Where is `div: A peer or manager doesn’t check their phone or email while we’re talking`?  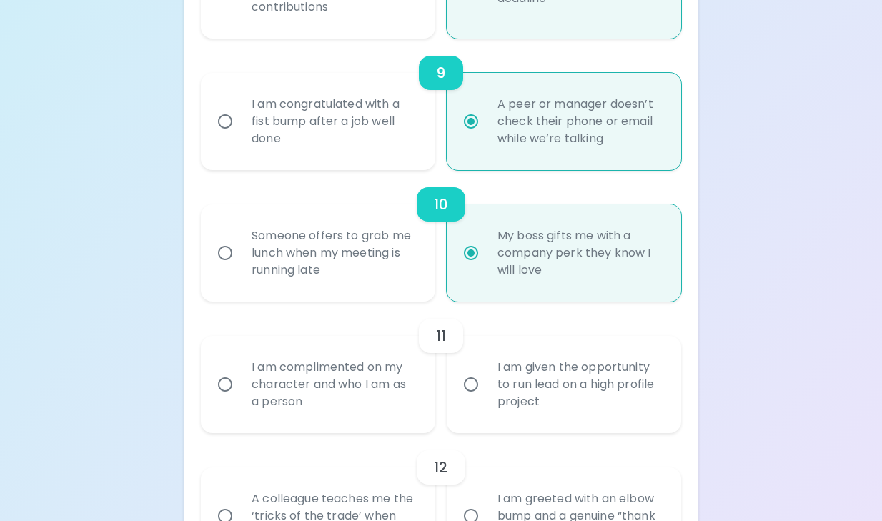 div: A peer or manager doesn’t check their phone or email while we’re talking is located at coordinates (580, 122).